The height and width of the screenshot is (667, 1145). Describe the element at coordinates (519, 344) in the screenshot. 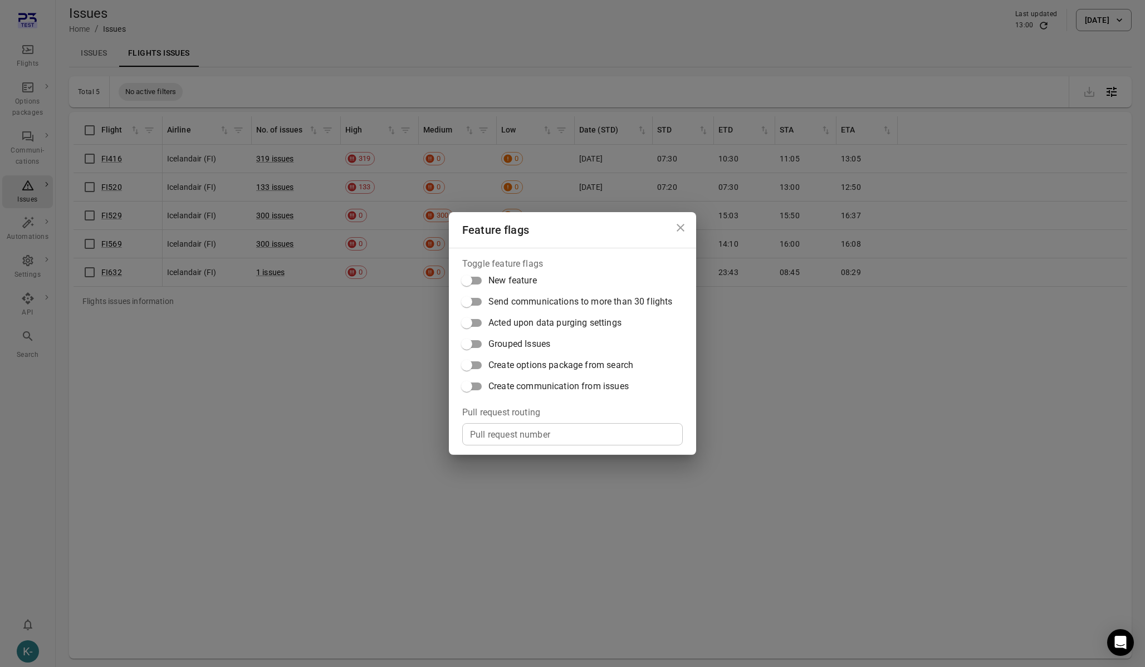

I see `span: Grouped Issues` at that location.